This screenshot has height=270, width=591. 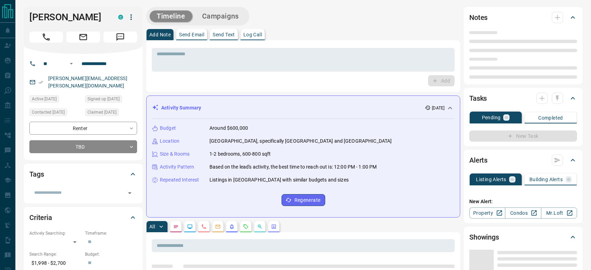 I want to click on svg: Agent Actions, so click(x=274, y=226).